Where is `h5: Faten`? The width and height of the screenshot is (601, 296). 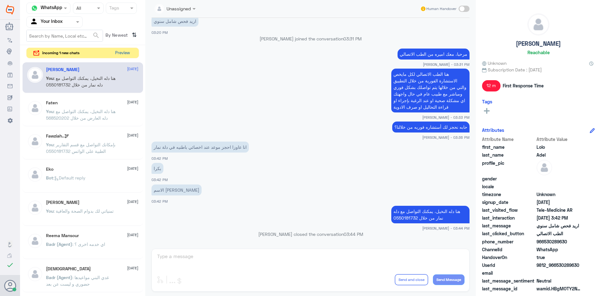 h5: Faten is located at coordinates (52, 103).